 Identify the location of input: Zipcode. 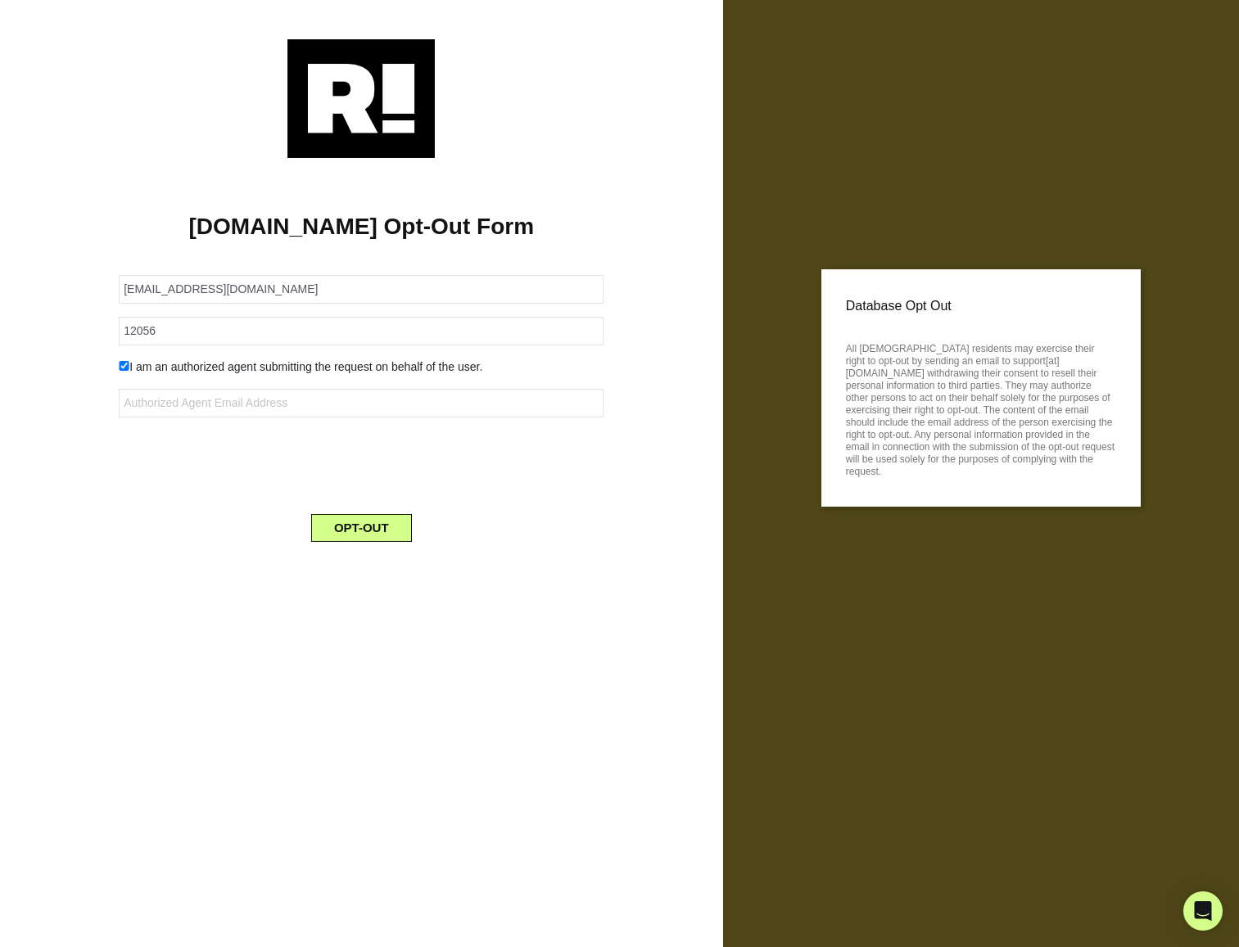
(361, 331).